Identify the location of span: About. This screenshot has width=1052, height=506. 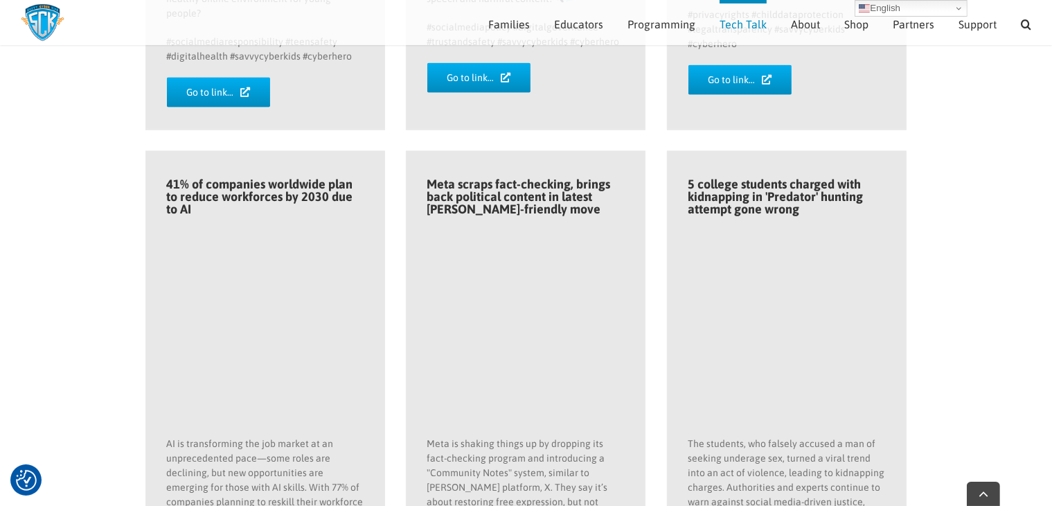
(806, 24).